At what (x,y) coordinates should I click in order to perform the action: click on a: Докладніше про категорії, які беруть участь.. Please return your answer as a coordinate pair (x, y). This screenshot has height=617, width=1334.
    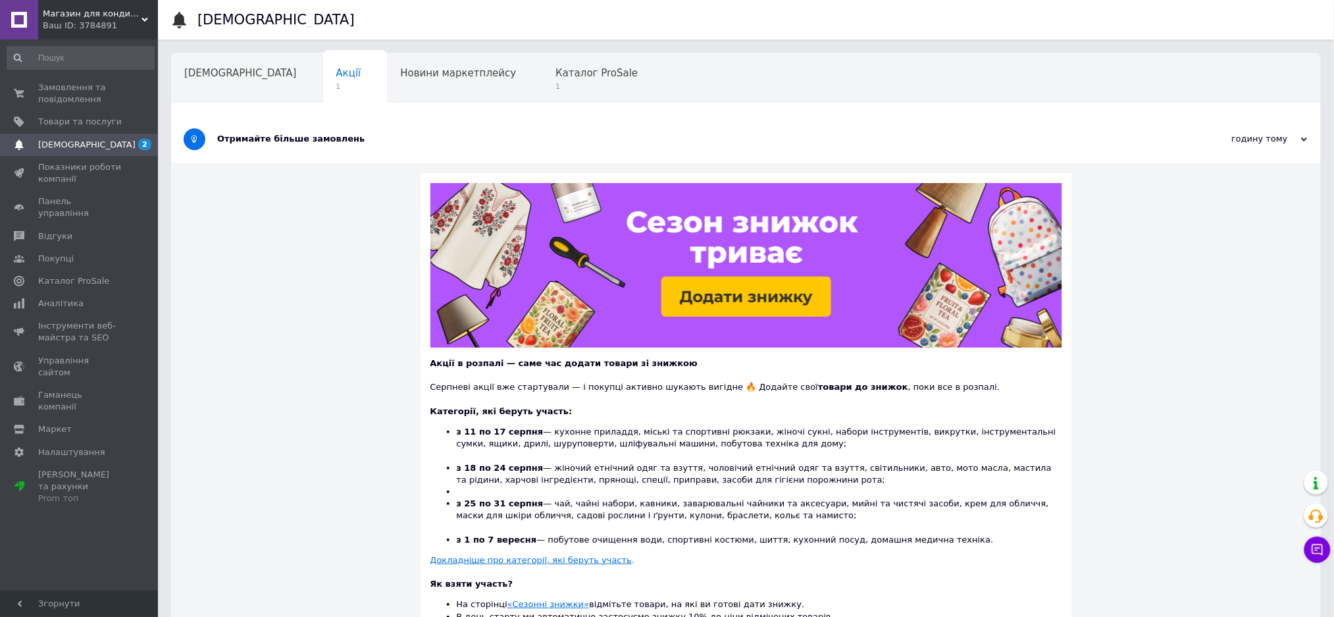
    Looking at the image, I should click on (532, 559).